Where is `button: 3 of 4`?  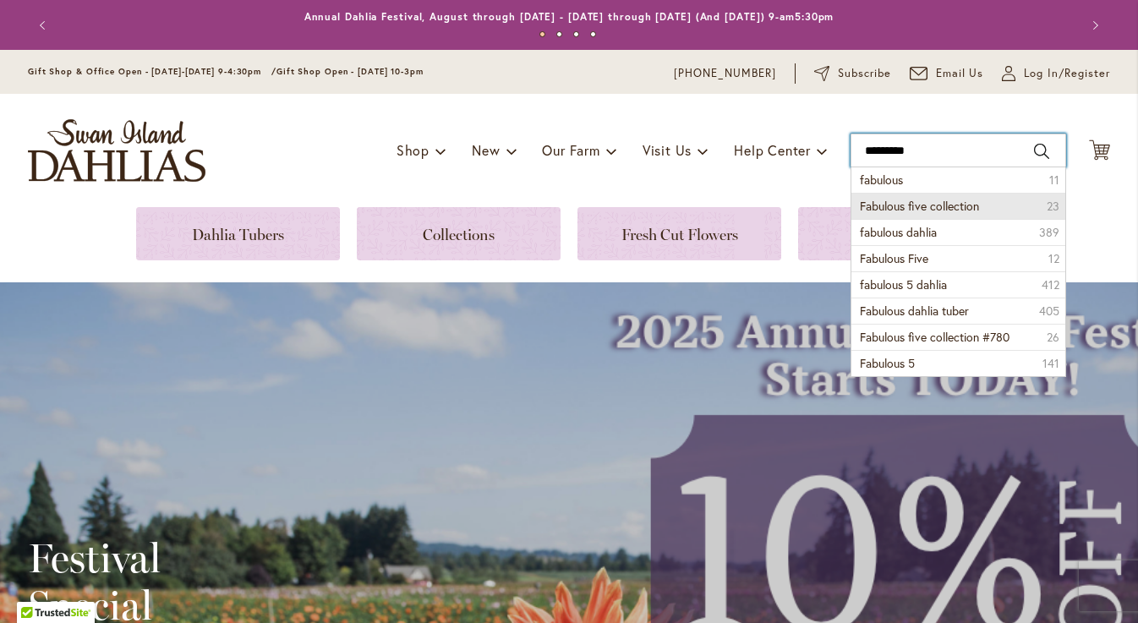
button: 3 of 4 is located at coordinates (576, 34).